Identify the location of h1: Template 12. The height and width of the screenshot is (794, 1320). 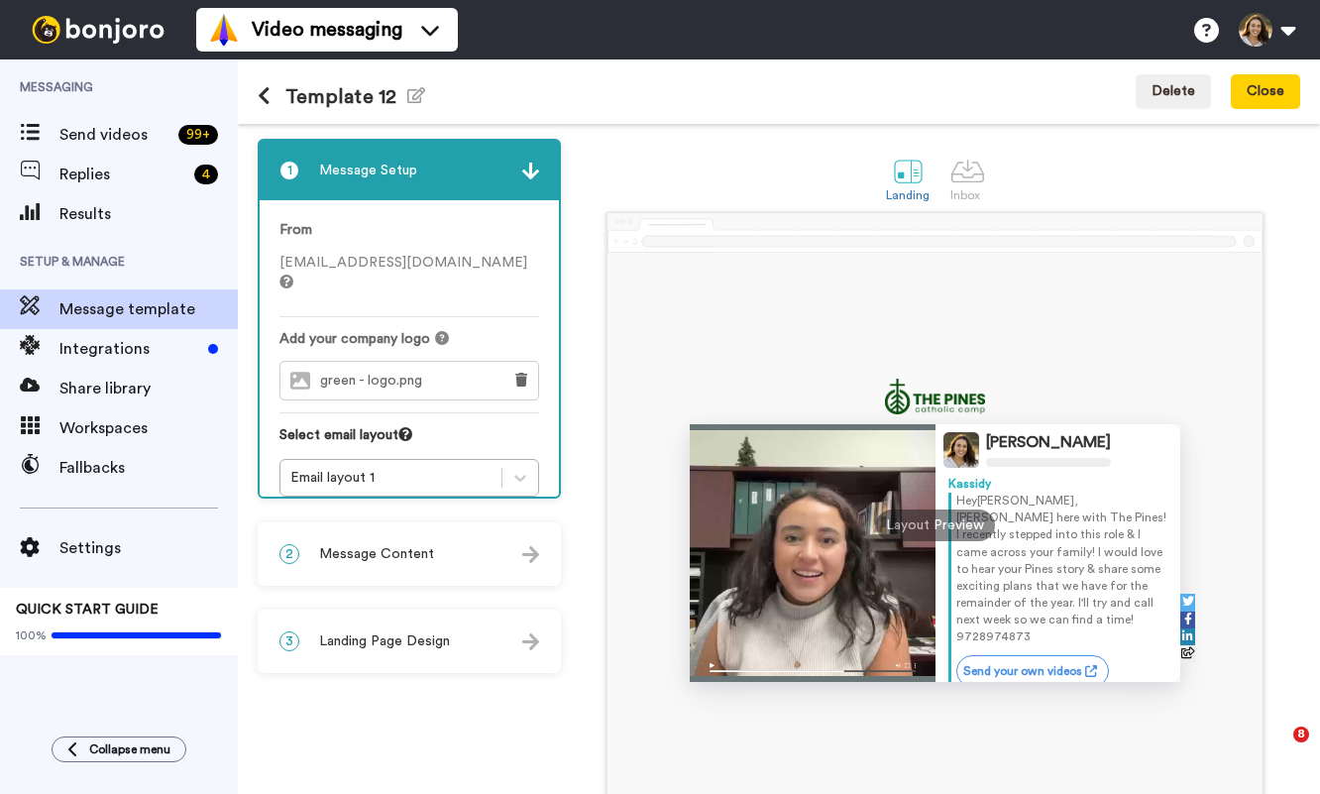
(341, 96).